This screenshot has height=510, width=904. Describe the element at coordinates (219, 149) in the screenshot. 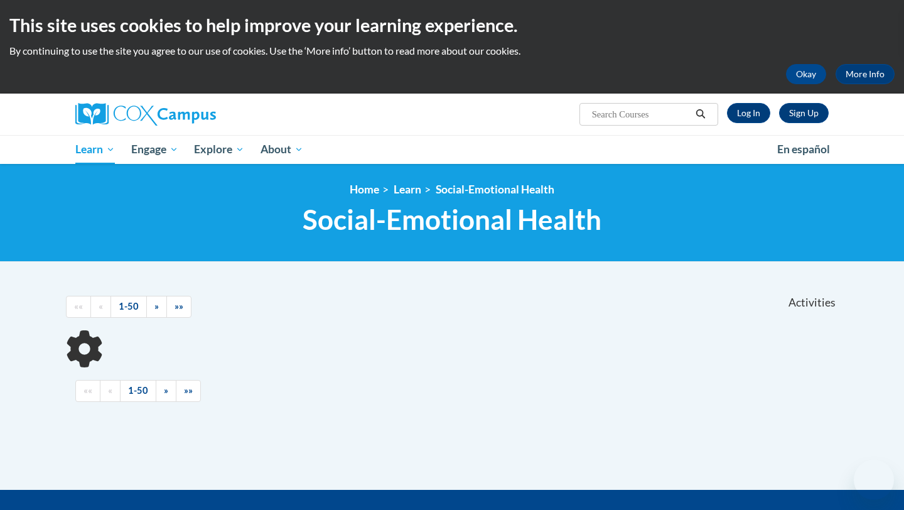

I see `a: Explore` at that location.